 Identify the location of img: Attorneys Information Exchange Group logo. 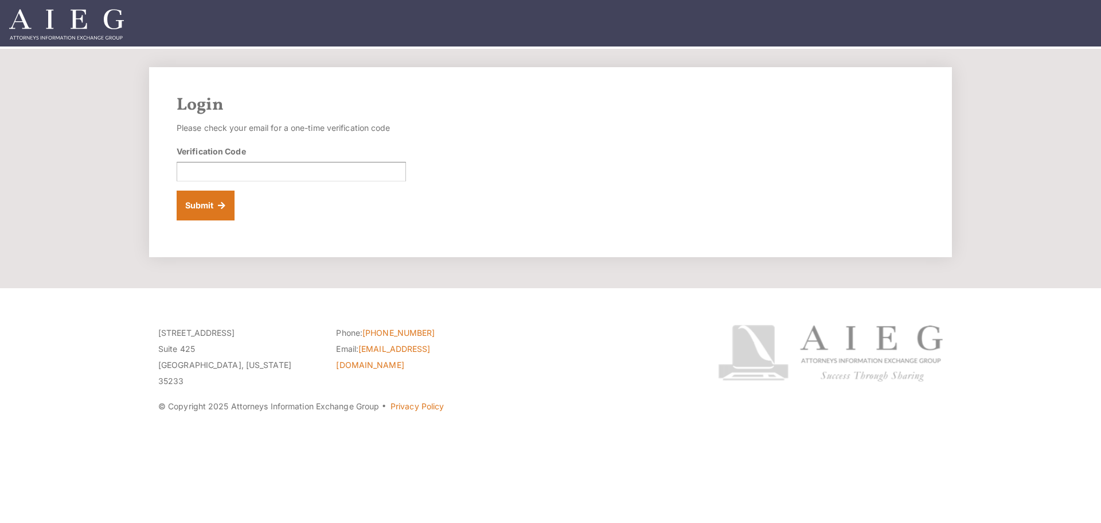
(831, 353).